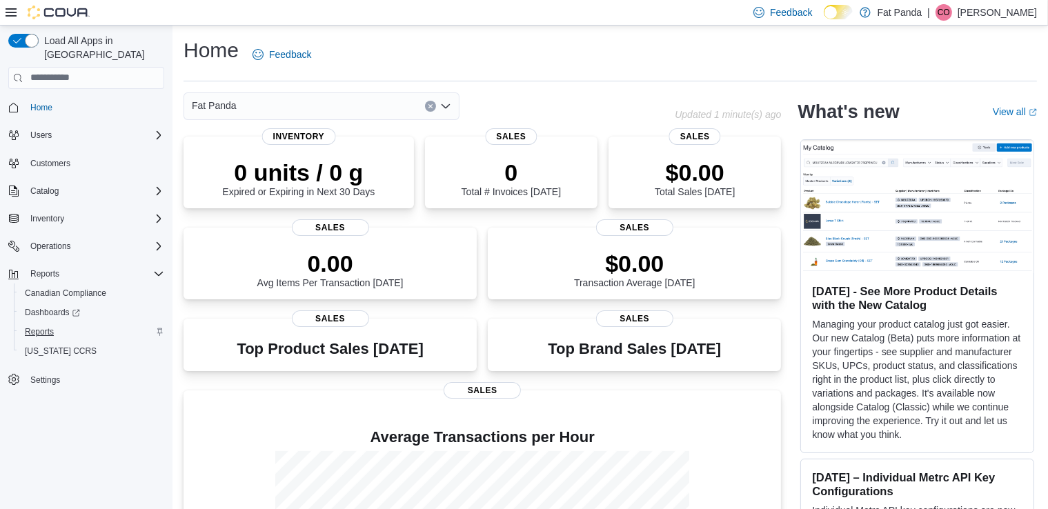  Describe the element at coordinates (917, 379) in the screenshot. I see `p: Managing your product catalog just got easier. Our new Catalog (Beta) puts more information at yo...` at that location.